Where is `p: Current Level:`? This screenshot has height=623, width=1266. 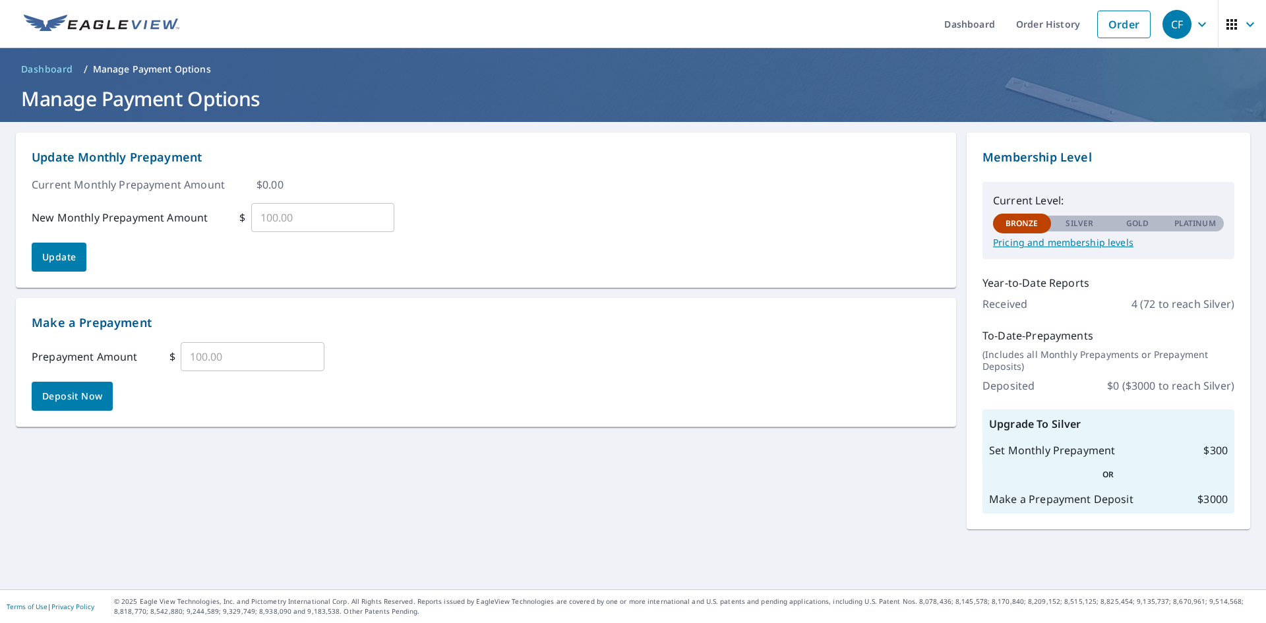
p: Current Level: is located at coordinates (1109, 201).